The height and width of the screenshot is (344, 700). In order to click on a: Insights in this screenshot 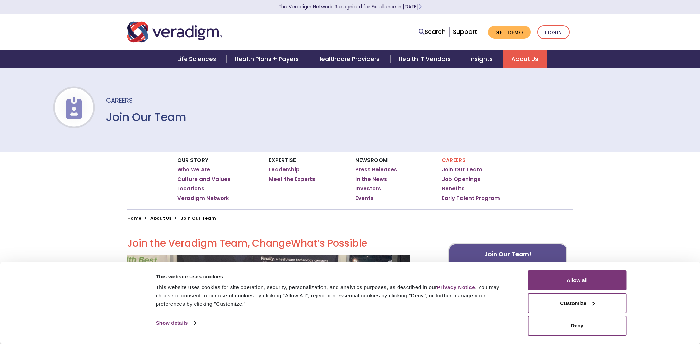, I will do `click(482, 59)`.